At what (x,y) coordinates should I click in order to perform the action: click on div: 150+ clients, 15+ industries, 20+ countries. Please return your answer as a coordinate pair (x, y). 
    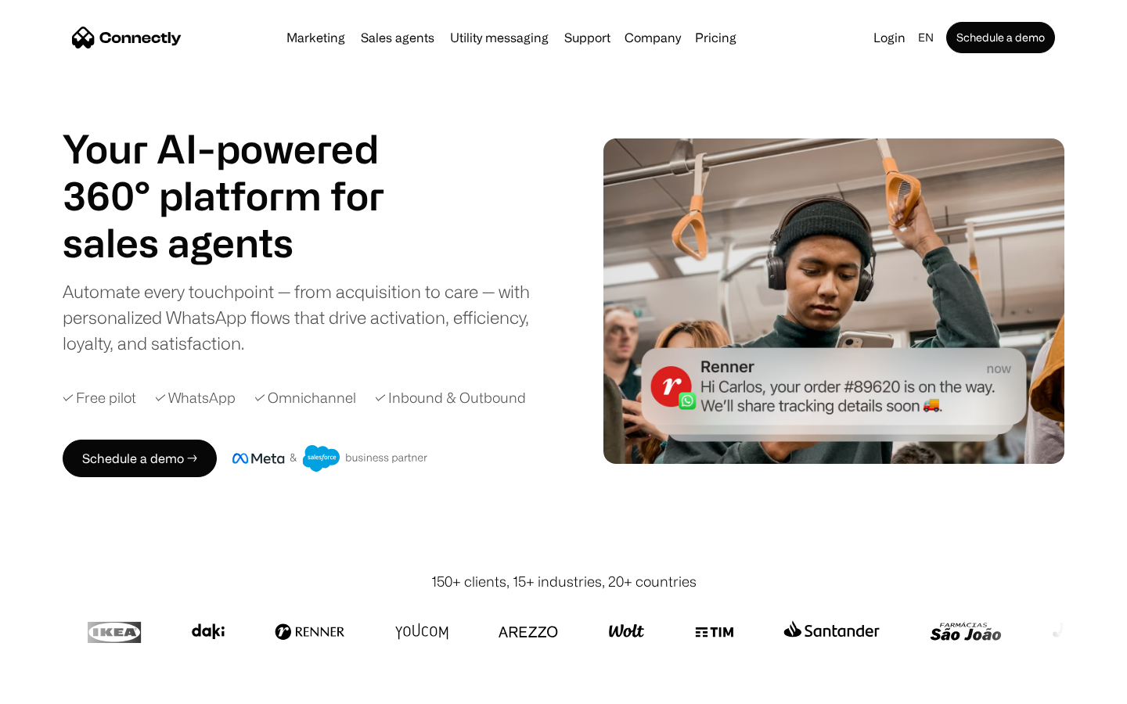
    Looking at the image, I should click on (564, 582).